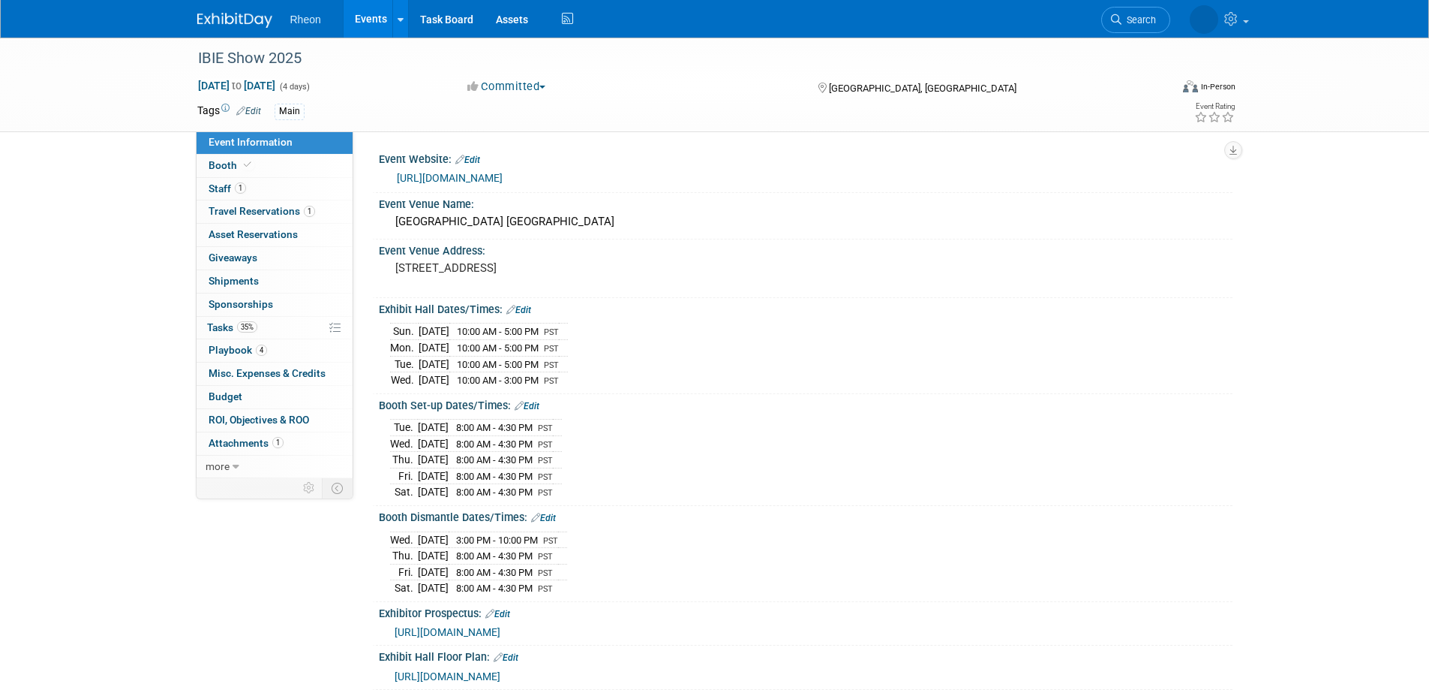 This screenshot has height=690, width=1429. Describe the element at coordinates (275, 212) in the screenshot. I see `a: Travel Reservations1` at that location.